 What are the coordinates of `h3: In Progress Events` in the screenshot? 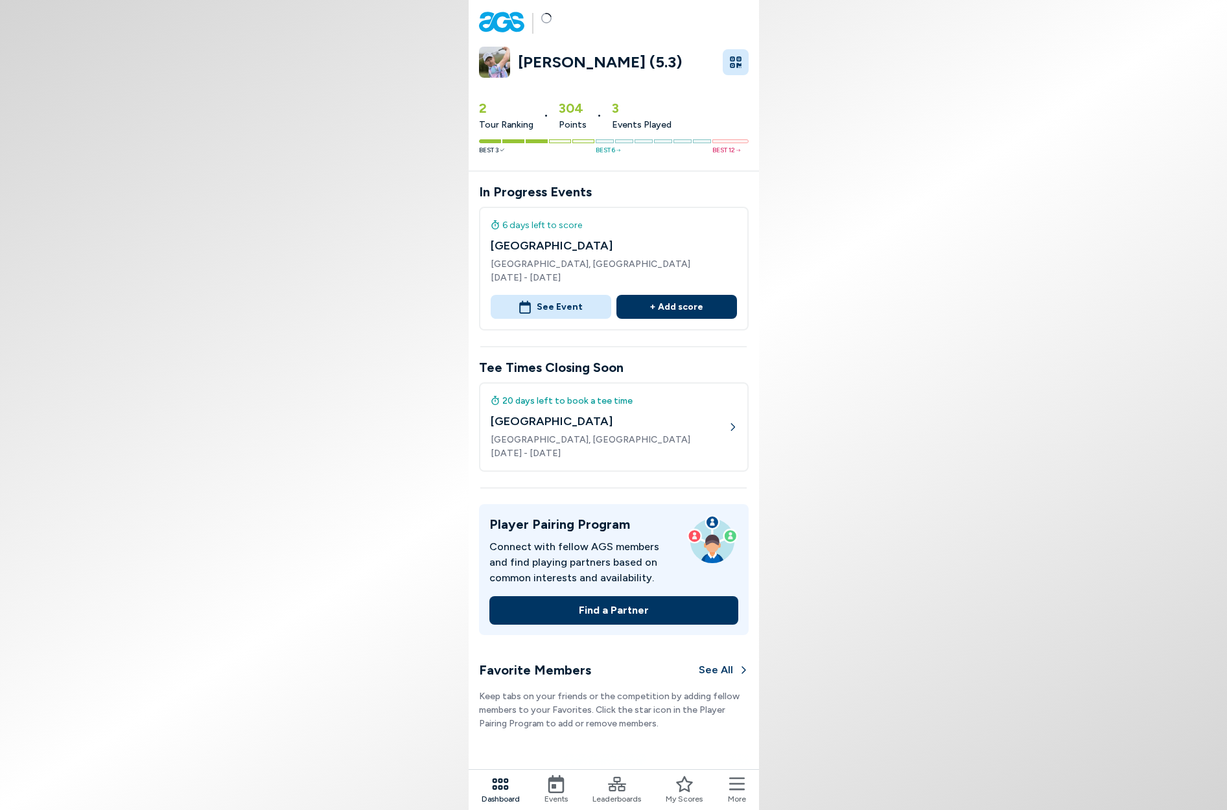 It's located at (614, 192).